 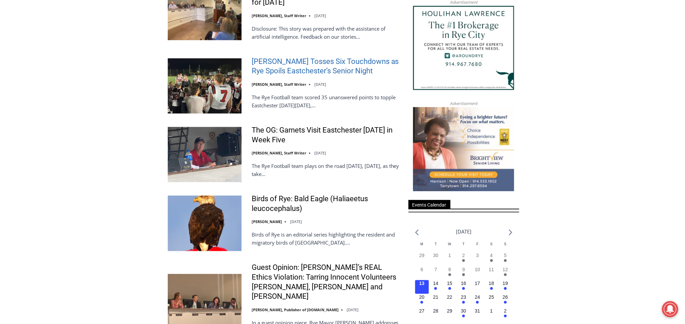 What do you see at coordinates (449, 301) in the screenshot?
I see `button: 22` at bounding box center [449, 301].